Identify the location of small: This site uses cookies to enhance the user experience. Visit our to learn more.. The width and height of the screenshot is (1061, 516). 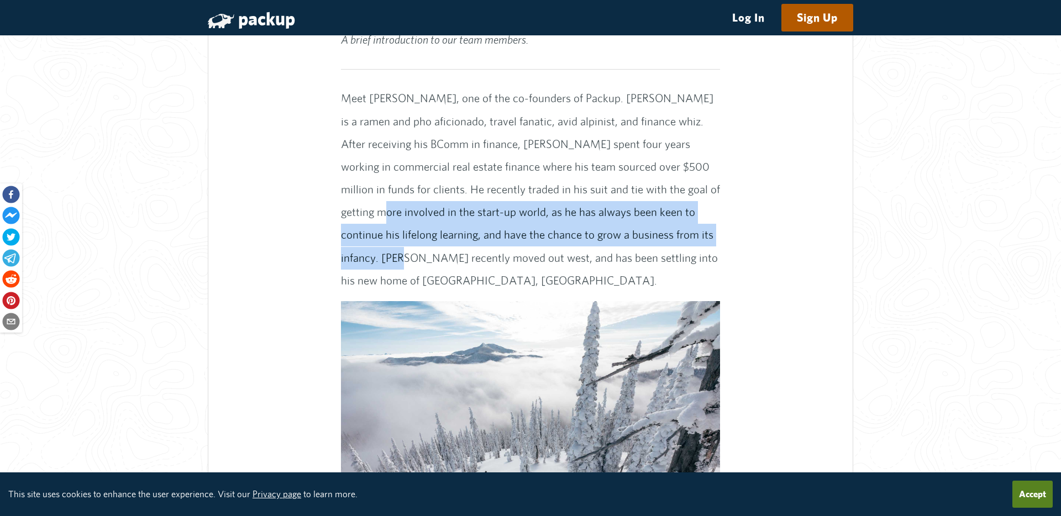
(183, 494).